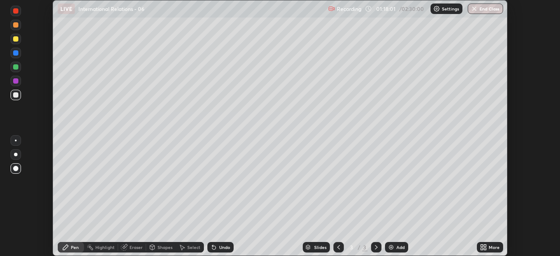 The image size is (560, 256). I want to click on div: Eraser, so click(136, 247).